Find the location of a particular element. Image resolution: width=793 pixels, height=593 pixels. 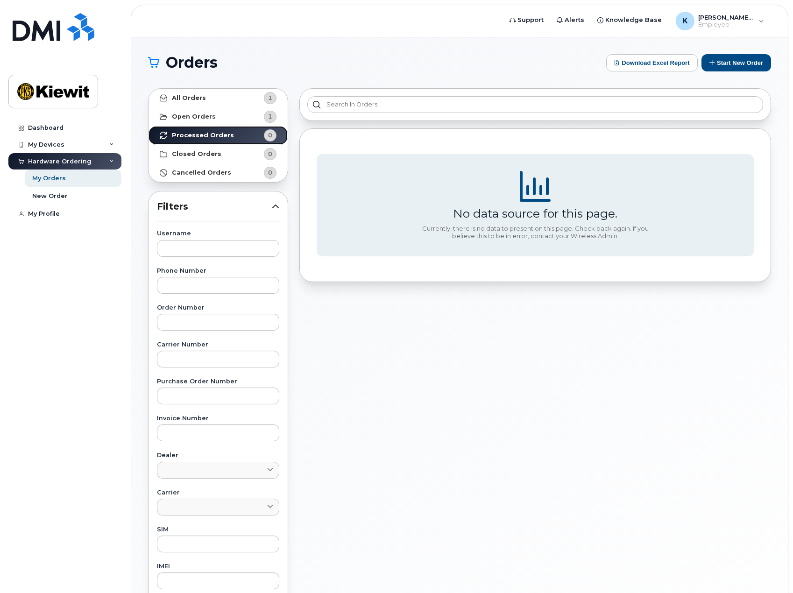

input: Search in orders is located at coordinates (535, 105).